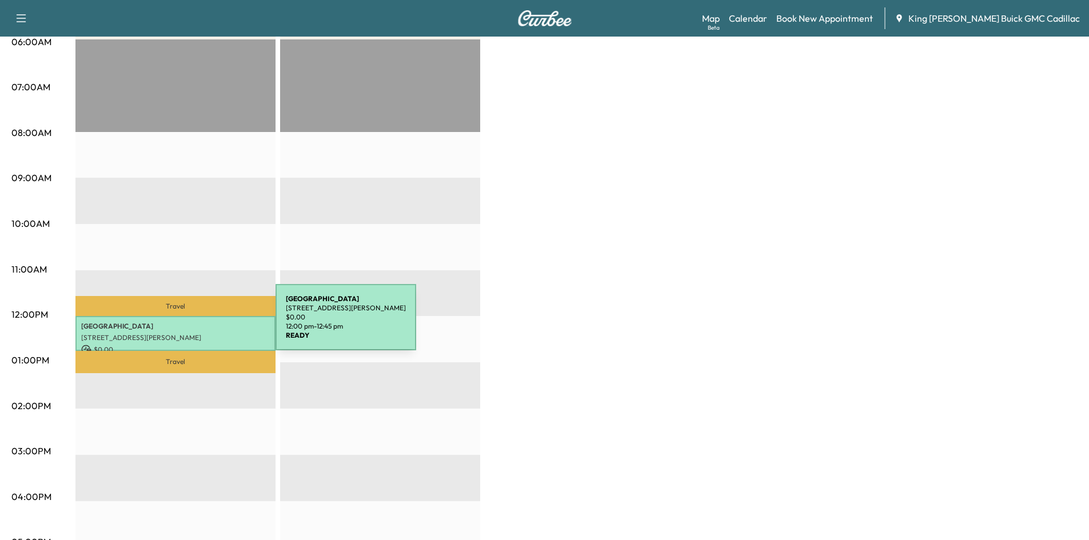 The image size is (1089, 540). I want to click on p: $ 0.00, so click(176, 350).